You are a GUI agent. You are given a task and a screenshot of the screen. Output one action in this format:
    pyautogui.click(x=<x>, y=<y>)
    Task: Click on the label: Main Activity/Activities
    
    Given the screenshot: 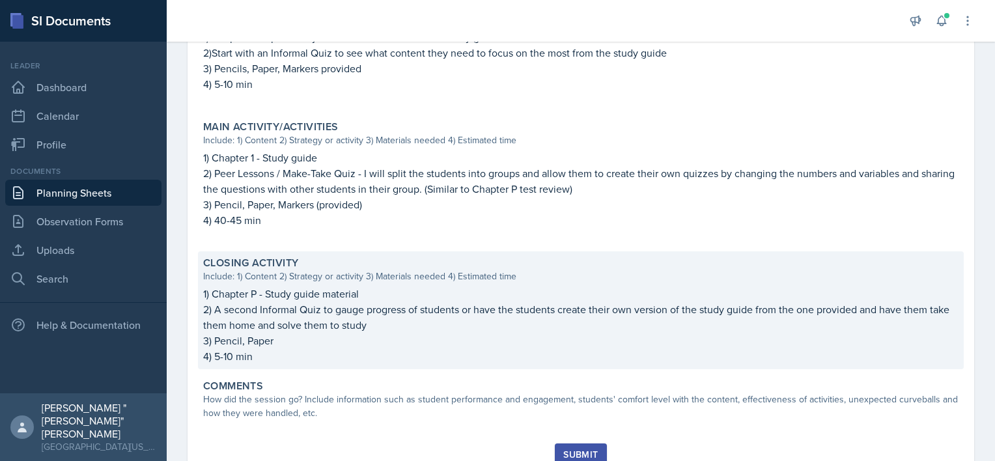 What is the action you would take?
    pyautogui.click(x=271, y=127)
    